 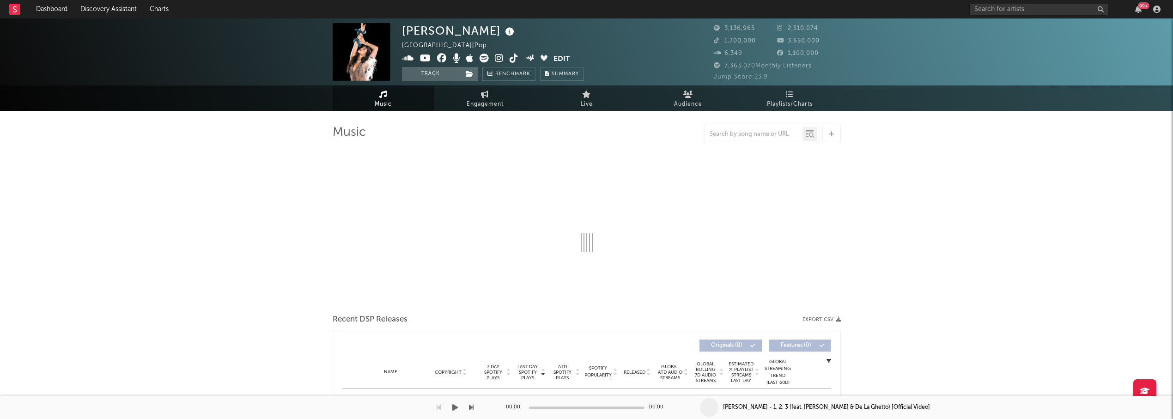 I want to click on span: Benchmark, so click(x=513, y=74).